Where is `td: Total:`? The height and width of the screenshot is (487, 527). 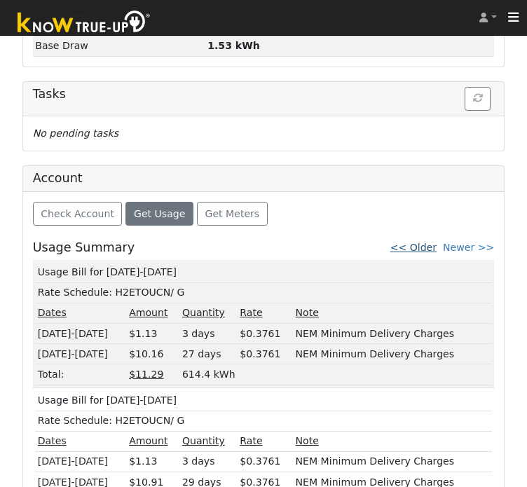 td: Total: is located at coordinates (81, 375).